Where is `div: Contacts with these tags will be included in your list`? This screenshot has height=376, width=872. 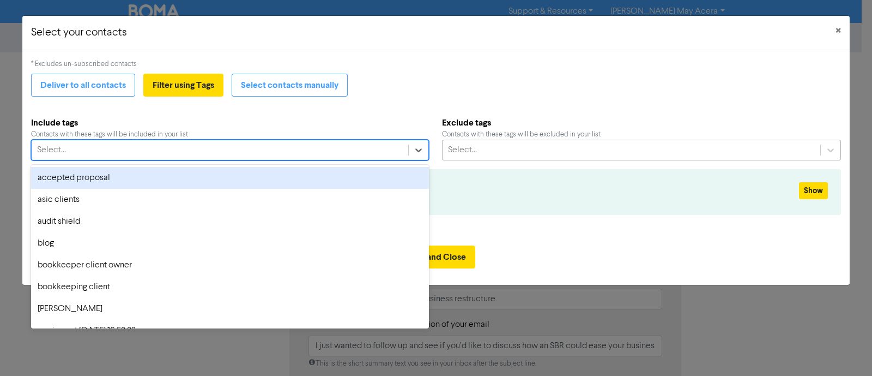 div: Contacts with these tags will be included in your list is located at coordinates (230, 134).